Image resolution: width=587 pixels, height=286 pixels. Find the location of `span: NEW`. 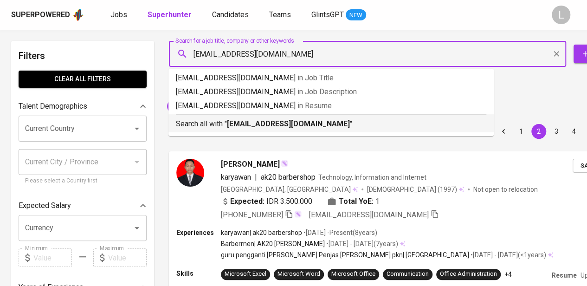

span: NEW is located at coordinates (356, 15).